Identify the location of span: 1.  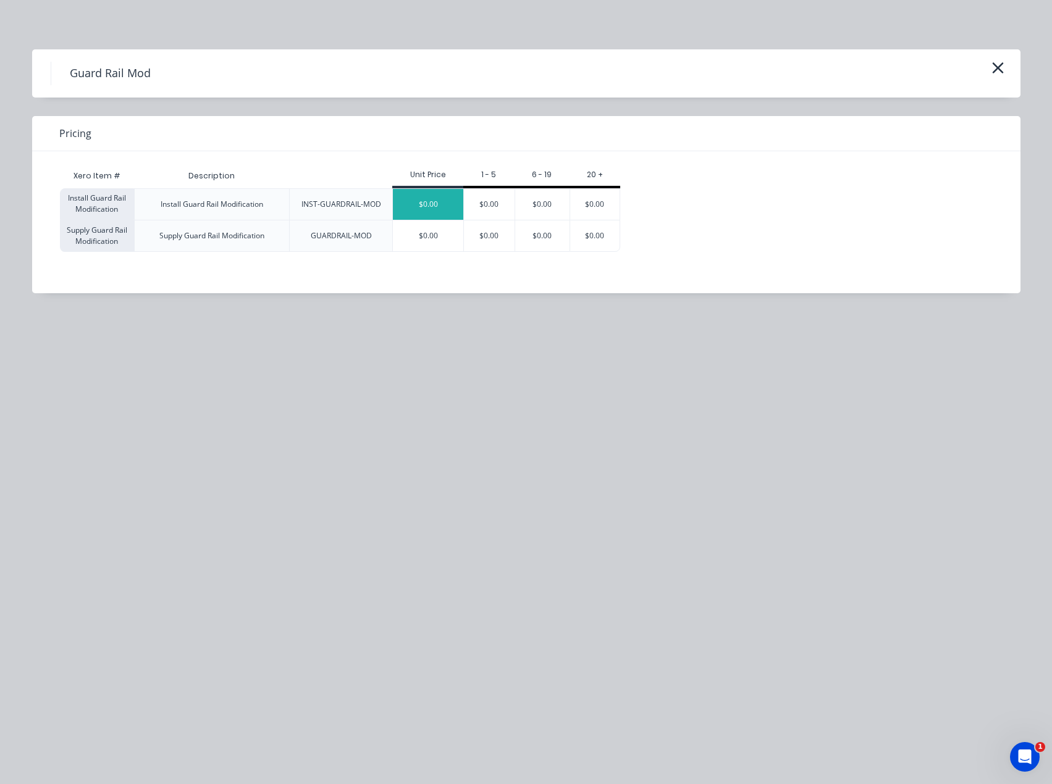
(1040, 747).